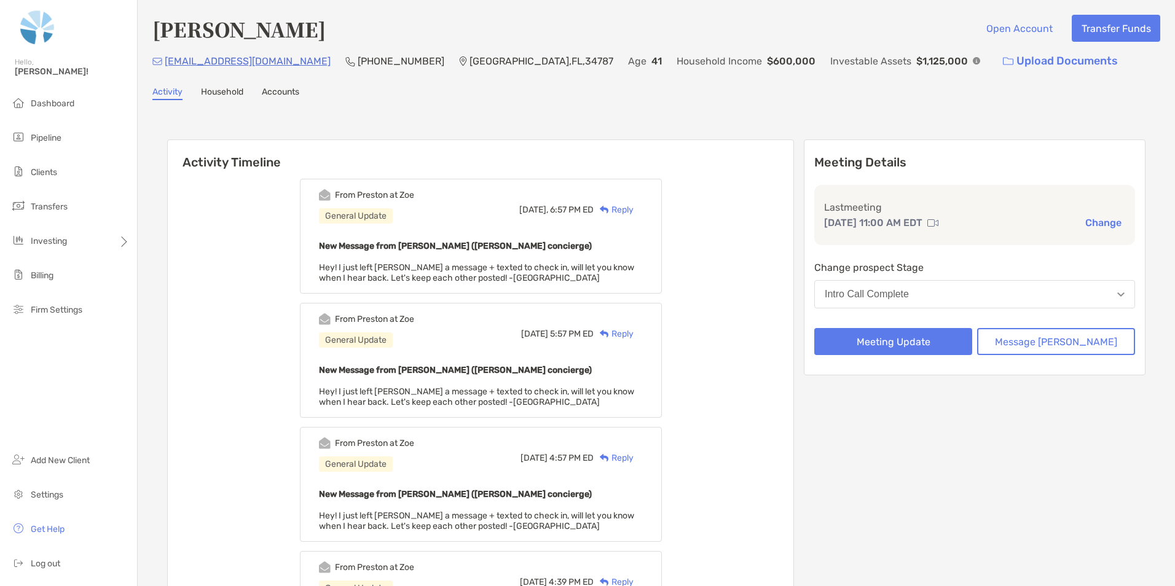 The width and height of the screenshot is (1175, 586). Describe the element at coordinates (18, 206) in the screenshot. I see `img: transfers icon` at that location.